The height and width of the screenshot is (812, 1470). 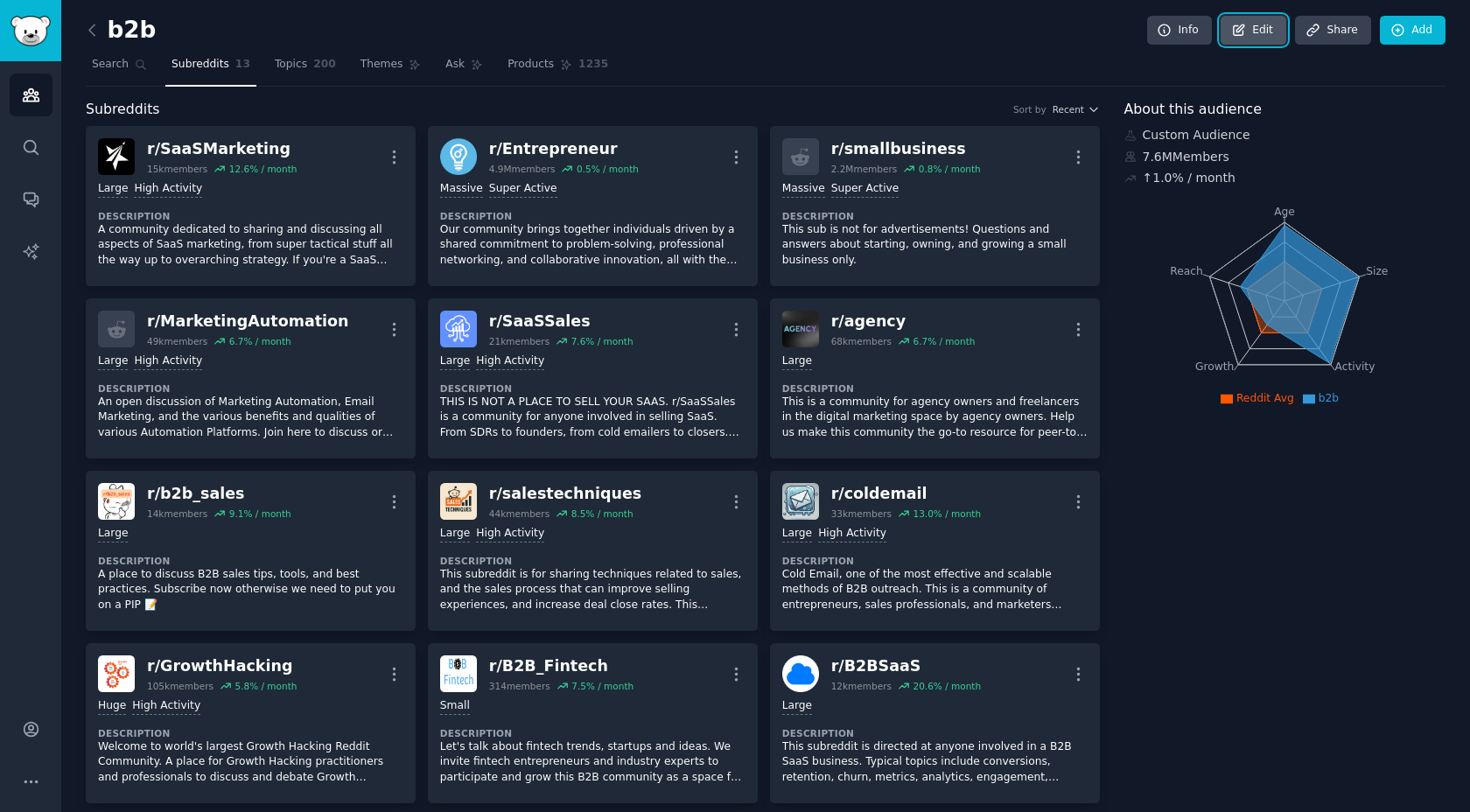 I want to click on a: B2B_Fintechr/B2B_Fintech314members7.5% / monthSmallDescriptionLet's talk about fintech trends, st..., so click(x=593, y=723).